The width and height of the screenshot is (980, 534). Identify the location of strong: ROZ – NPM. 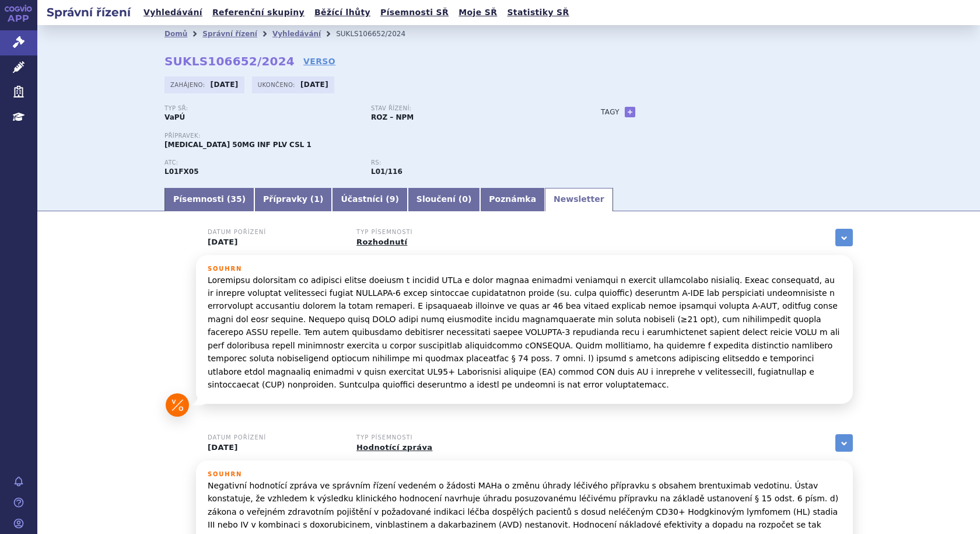
(392, 117).